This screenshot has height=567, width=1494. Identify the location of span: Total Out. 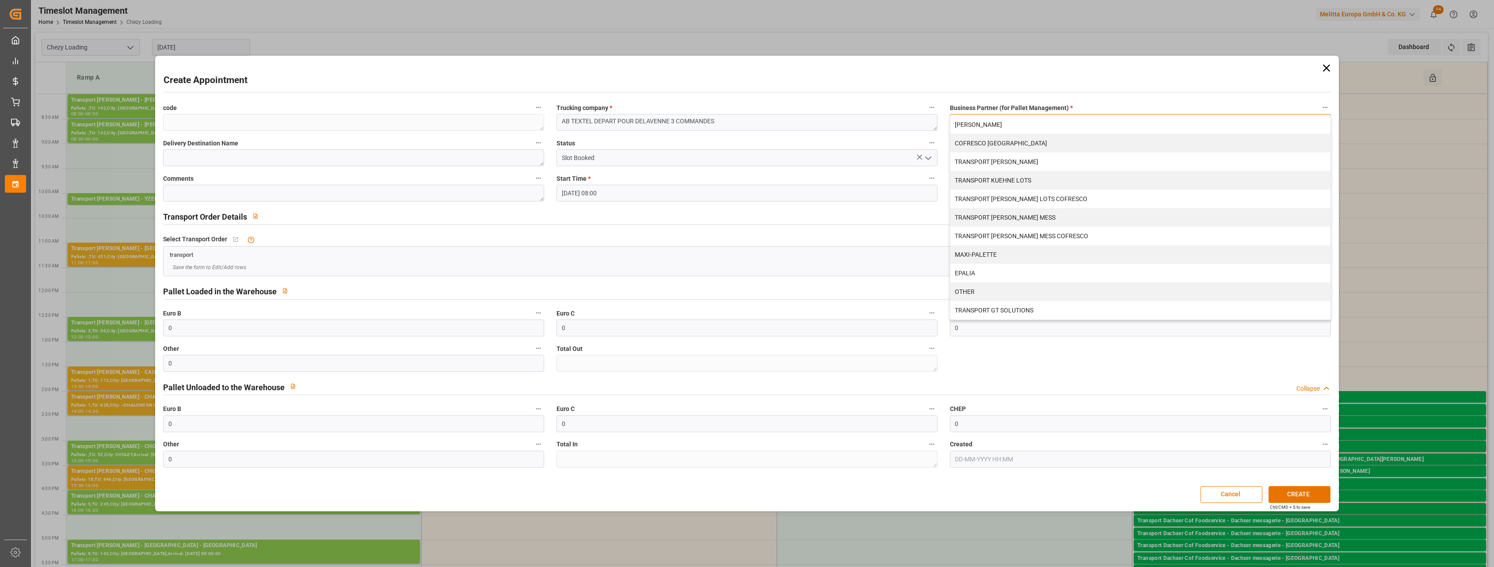
(569, 349).